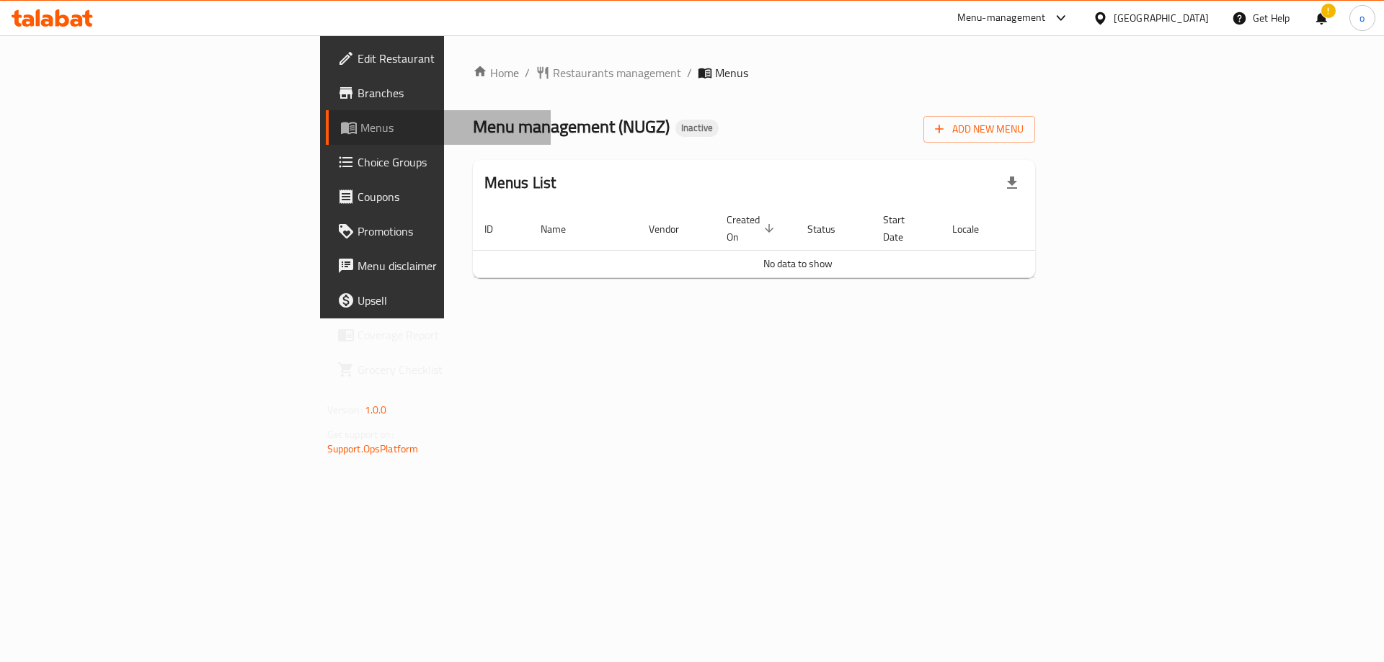 This screenshot has width=1384, height=662. What do you see at coordinates (438, 231) in the screenshot?
I see `a: Promotions` at bounding box center [438, 231].